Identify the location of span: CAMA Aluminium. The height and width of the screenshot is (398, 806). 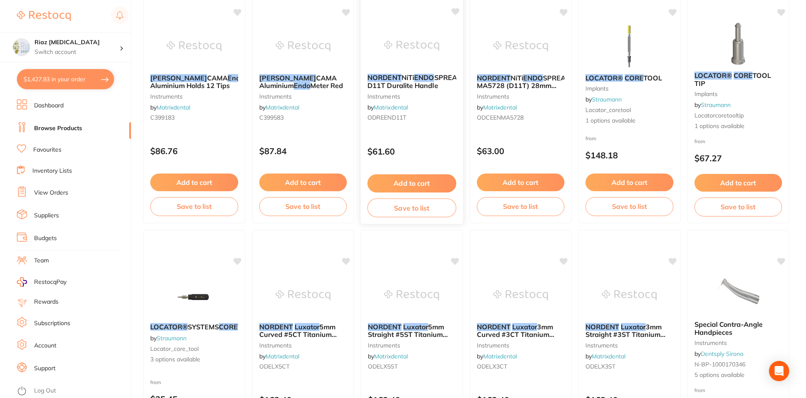
(298, 82).